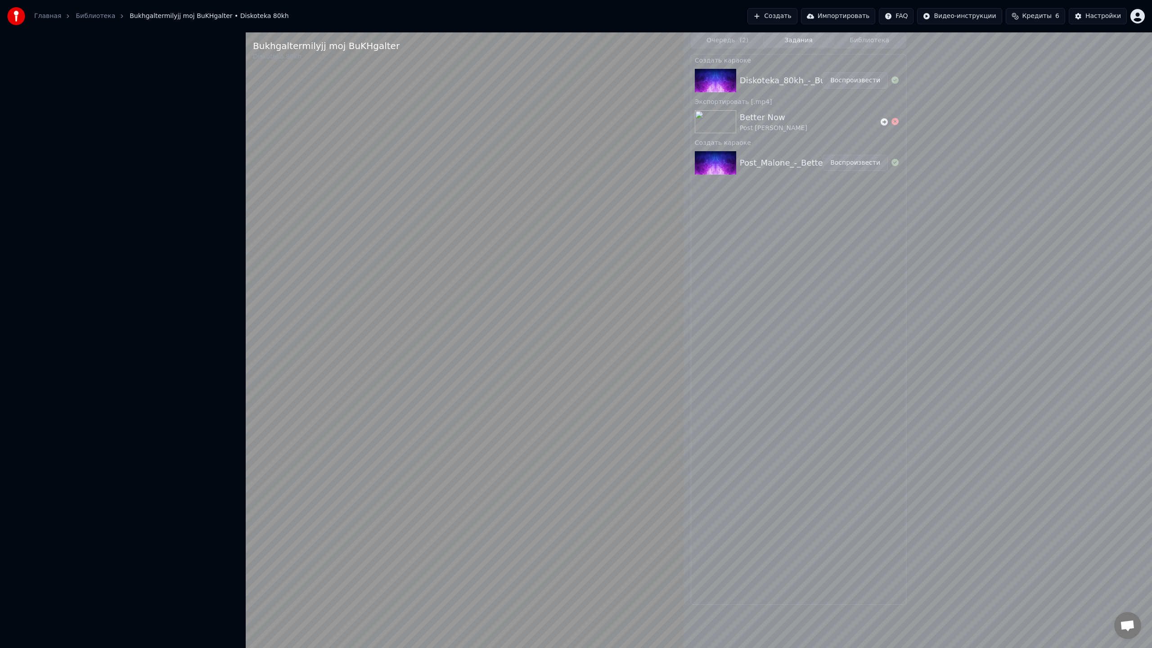 This screenshot has width=1152, height=648. What do you see at coordinates (772, 16) in the screenshot?
I see `button: Создать` at bounding box center [772, 16].